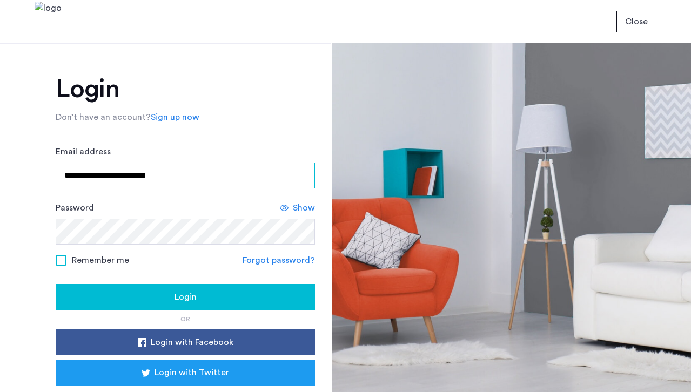  Describe the element at coordinates (192, 373) in the screenshot. I see `span: Login with Twitter` at that location.